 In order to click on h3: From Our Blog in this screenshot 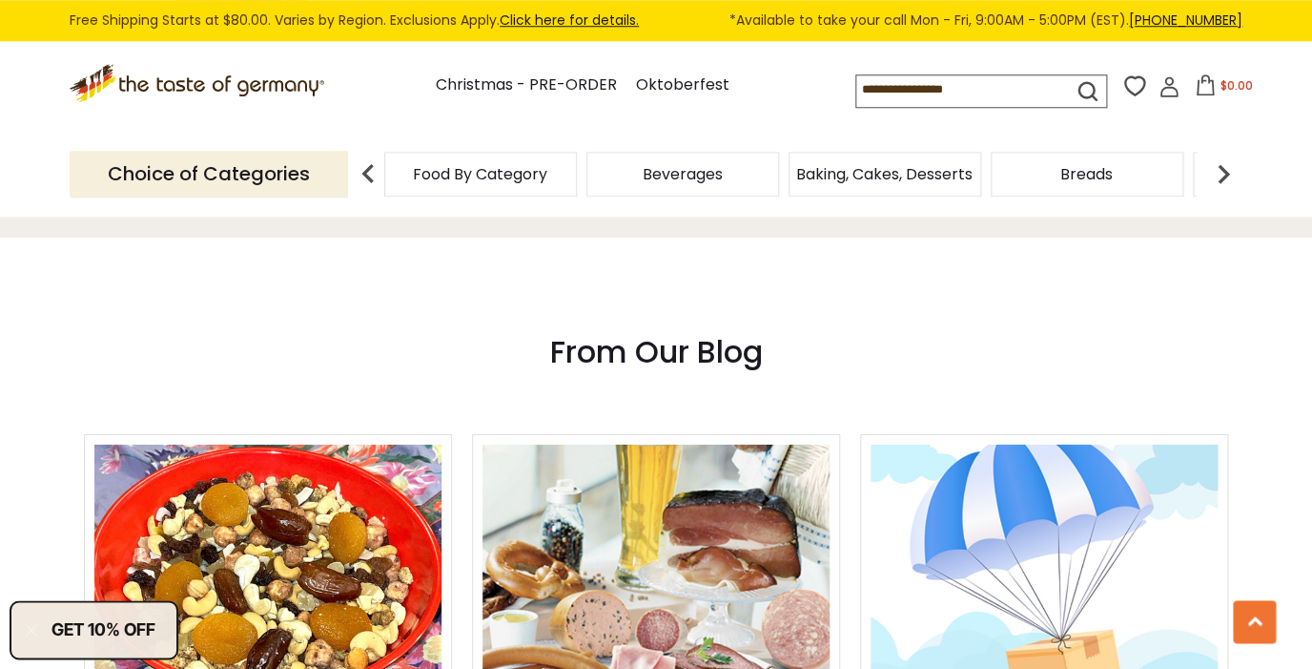, I will do `click(656, 352)`.